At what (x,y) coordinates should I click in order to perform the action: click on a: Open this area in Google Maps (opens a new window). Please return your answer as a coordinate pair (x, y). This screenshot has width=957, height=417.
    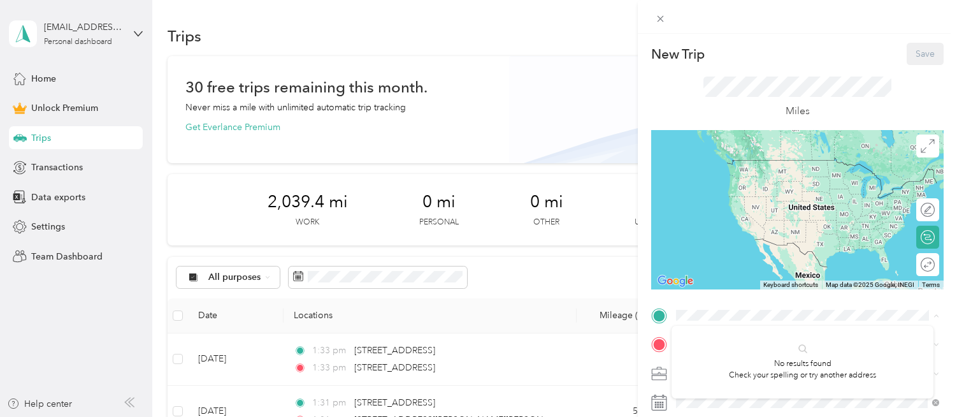
    Looking at the image, I should click on (676, 281).